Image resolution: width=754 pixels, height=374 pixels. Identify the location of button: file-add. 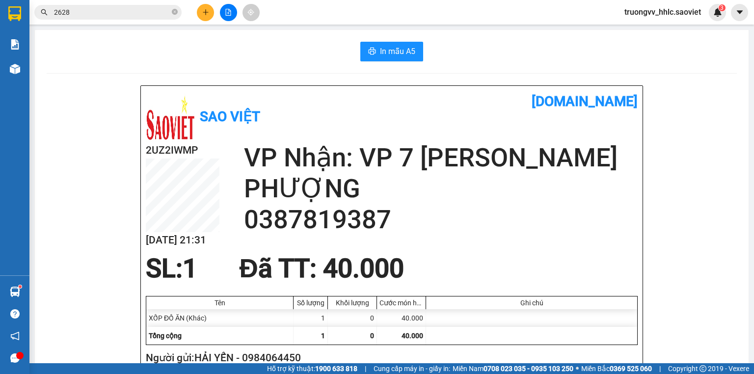
(228, 12).